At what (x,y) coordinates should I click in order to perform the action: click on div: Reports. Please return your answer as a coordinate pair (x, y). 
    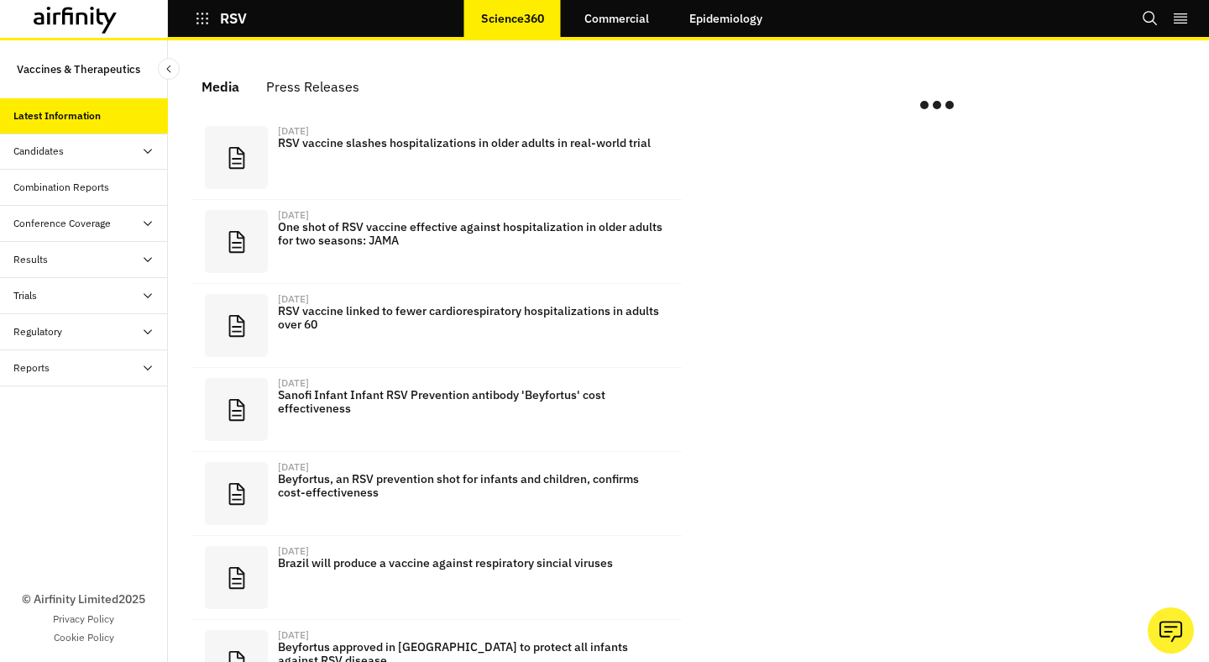
    Looking at the image, I should click on (31, 368).